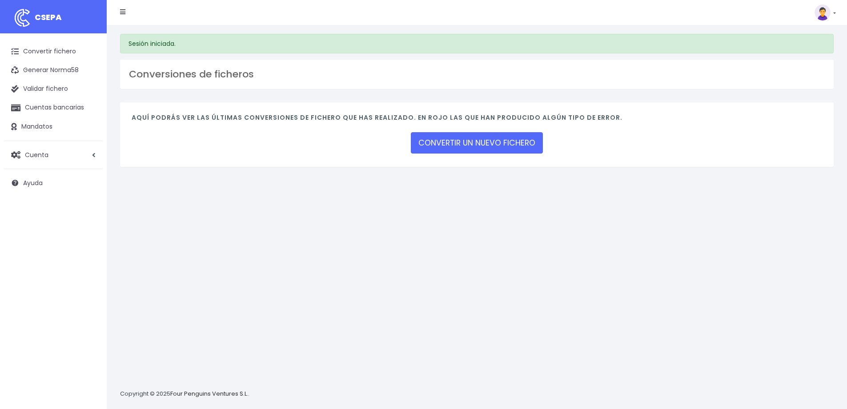 The image size is (847, 409). I want to click on div: Sesión iniciada., so click(477, 44).